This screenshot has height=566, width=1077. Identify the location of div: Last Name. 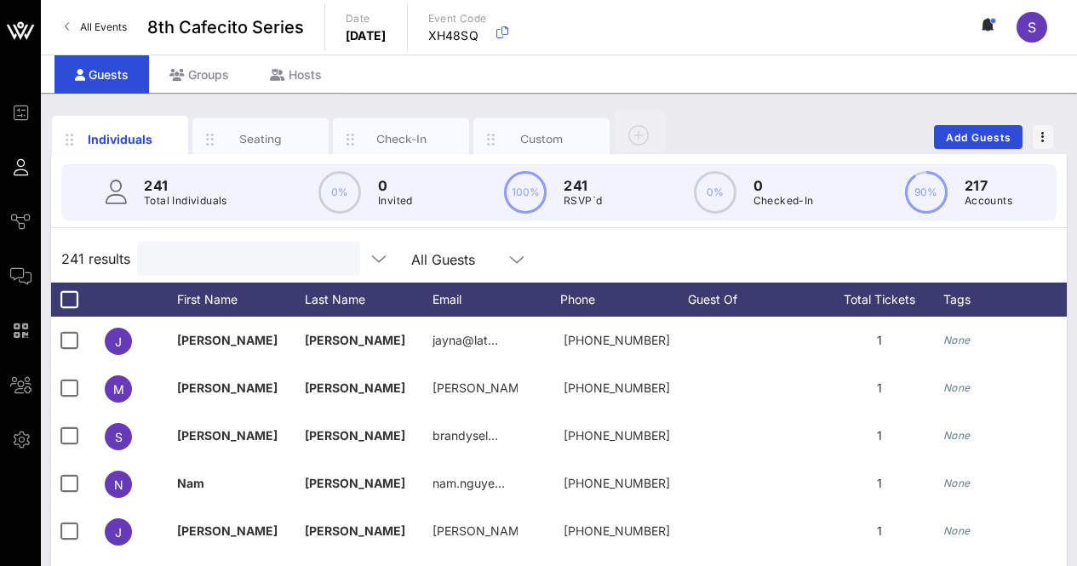
(369, 300).